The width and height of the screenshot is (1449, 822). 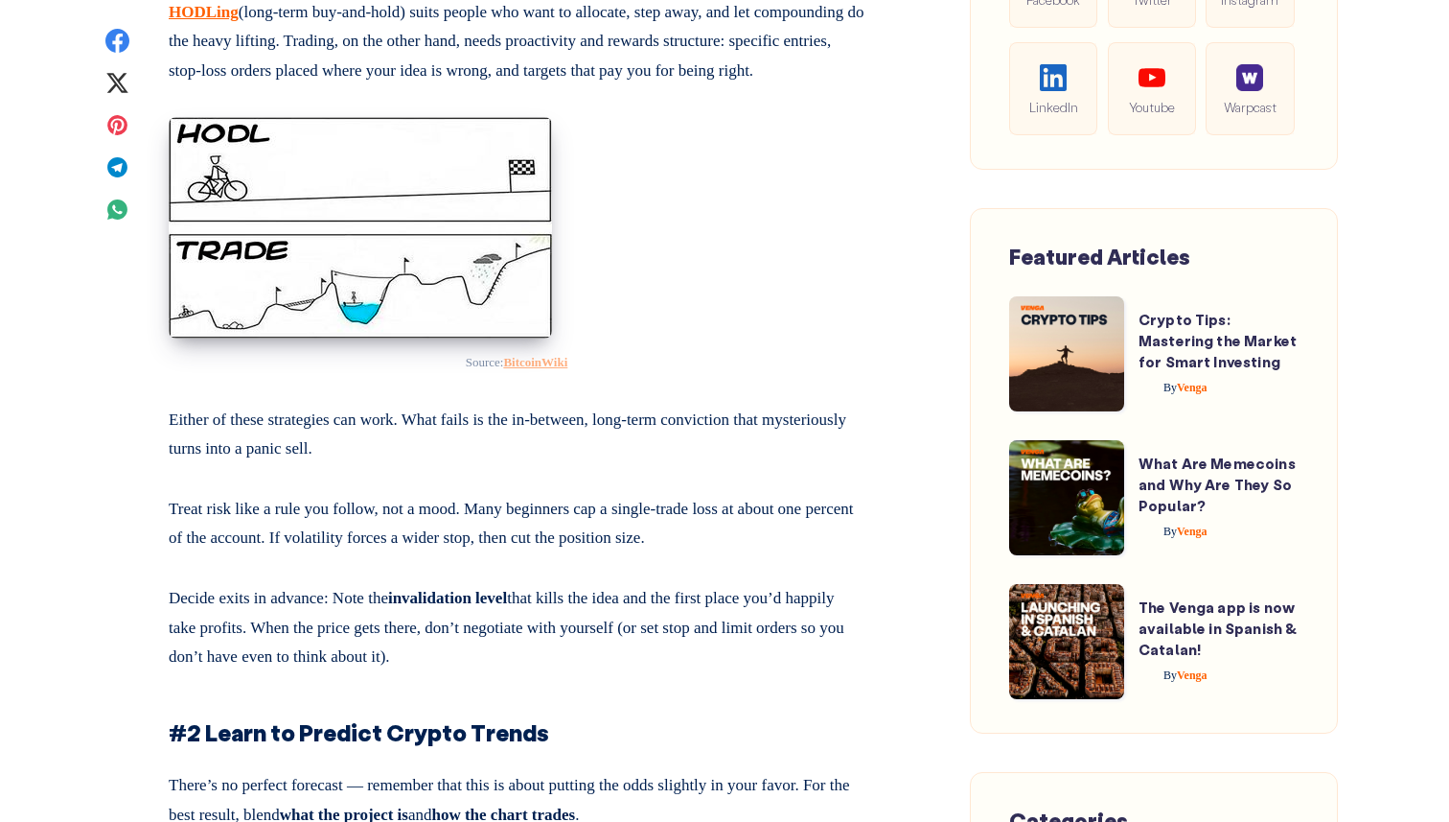 I want to click on span: BitcoinWiki, so click(x=535, y=361).